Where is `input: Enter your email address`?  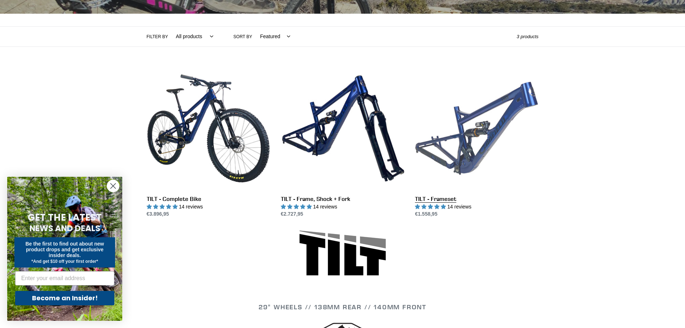 input: Enter your email address is located at coordinates (65, 278).